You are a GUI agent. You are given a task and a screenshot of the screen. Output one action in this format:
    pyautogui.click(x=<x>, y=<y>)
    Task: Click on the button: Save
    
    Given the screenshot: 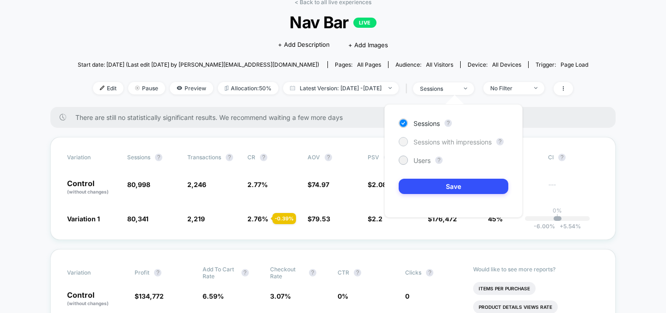 What is the action you would take?
    pyautogui.click(x=453, y=186)
    